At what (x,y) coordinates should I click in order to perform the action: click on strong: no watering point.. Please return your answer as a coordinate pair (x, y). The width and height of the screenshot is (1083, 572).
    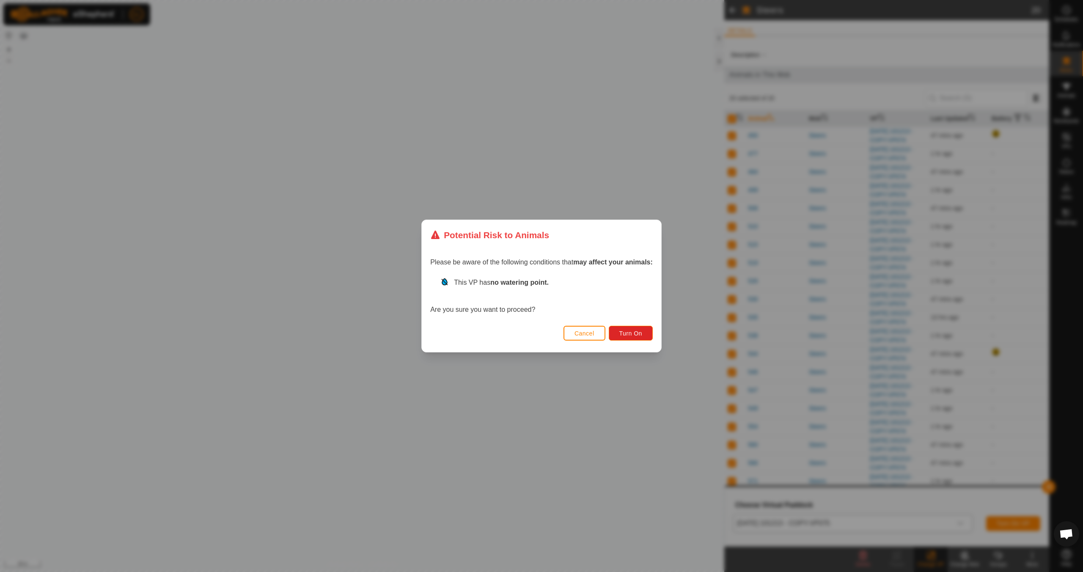
    Looking at the image, I should click on (520, 282).